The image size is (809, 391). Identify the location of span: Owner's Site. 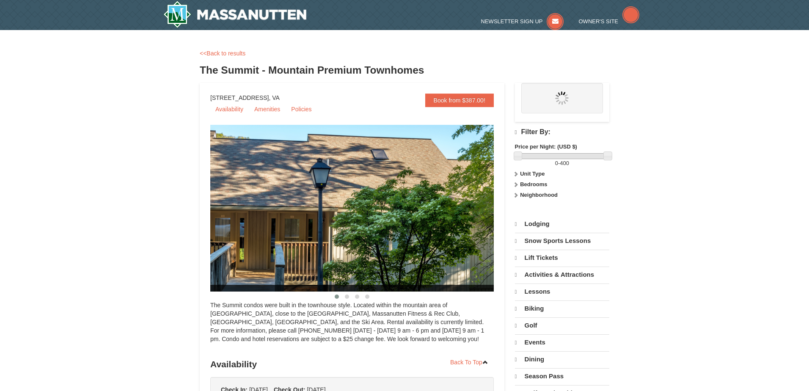
(599, 21).